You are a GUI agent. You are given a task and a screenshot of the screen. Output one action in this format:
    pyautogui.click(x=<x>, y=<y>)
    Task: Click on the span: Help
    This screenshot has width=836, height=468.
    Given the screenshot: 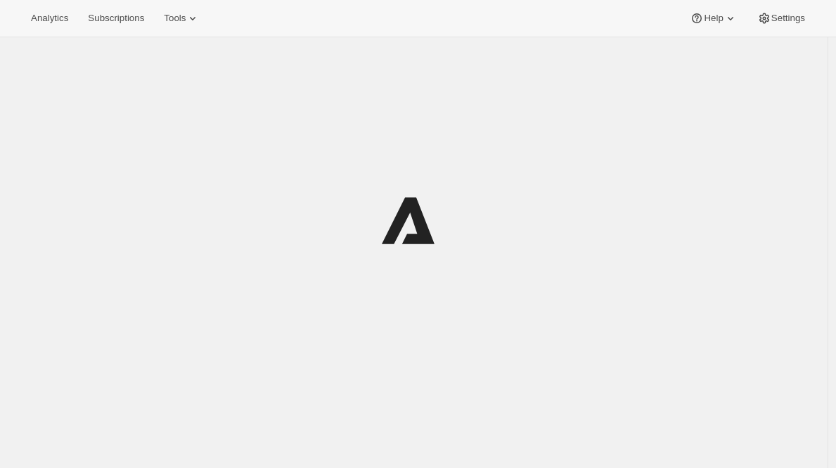 What is the action you would take?
    pyautogui.click(x=713, y=18)
    